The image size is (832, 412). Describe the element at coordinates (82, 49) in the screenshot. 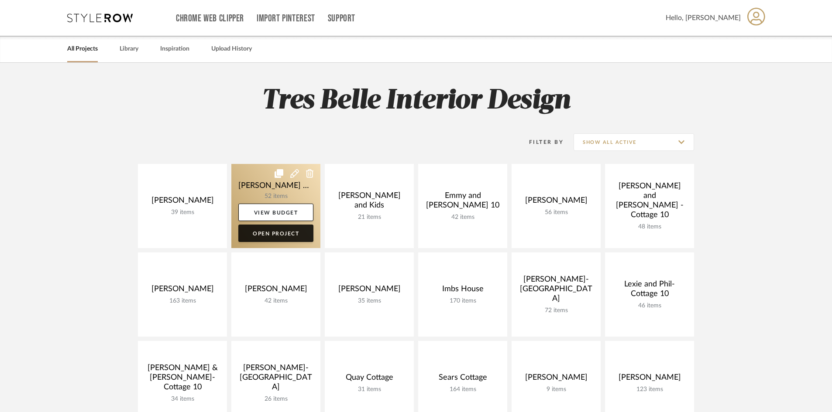

I see `a: All Projects` at that location.